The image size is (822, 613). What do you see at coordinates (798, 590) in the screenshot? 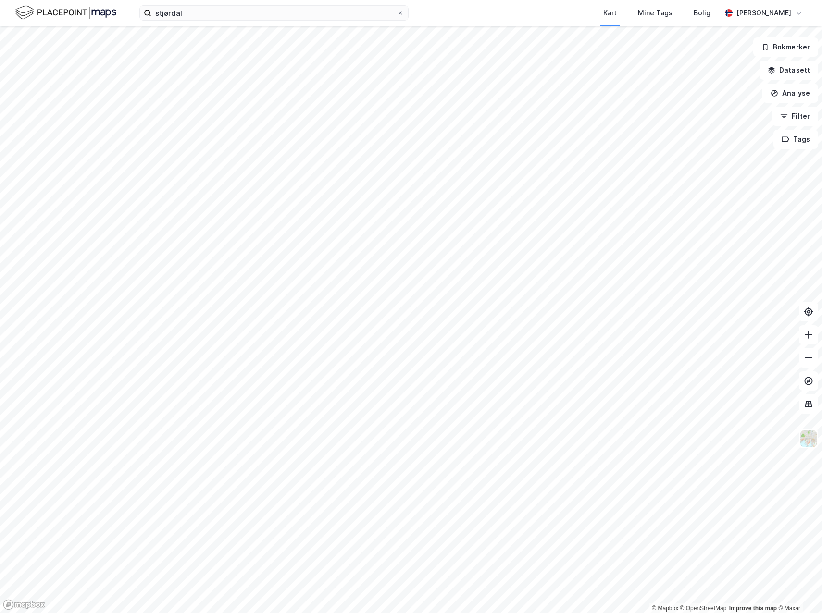
I see `div: Kontrollprogram for chat` at bounding box center [798, 590].